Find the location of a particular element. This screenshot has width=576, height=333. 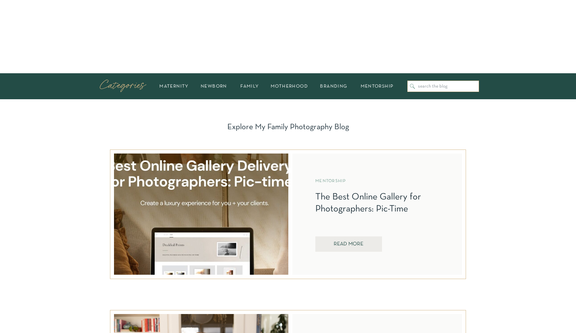

a: family is located at coordinates (250, 86).